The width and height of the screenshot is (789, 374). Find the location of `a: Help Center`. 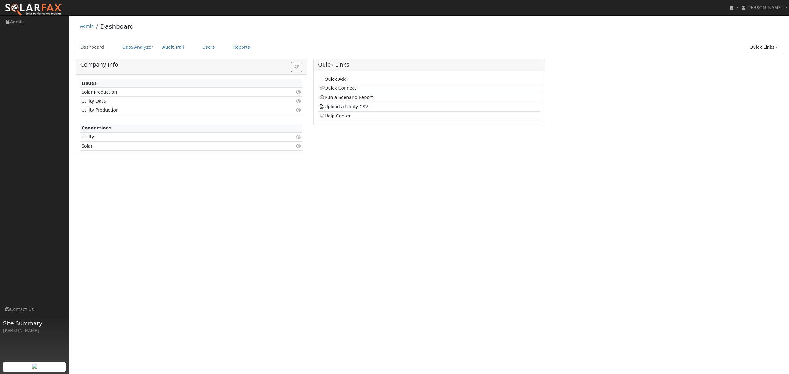

a: Help Center is located at coordinates (335, 116).